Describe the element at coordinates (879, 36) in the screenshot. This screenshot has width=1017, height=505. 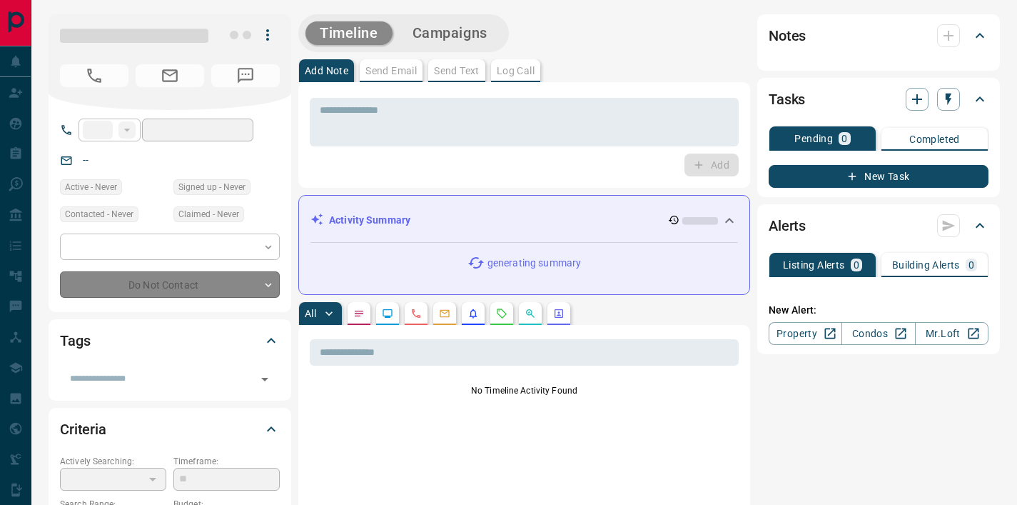
I see `div: Notes` at that location.